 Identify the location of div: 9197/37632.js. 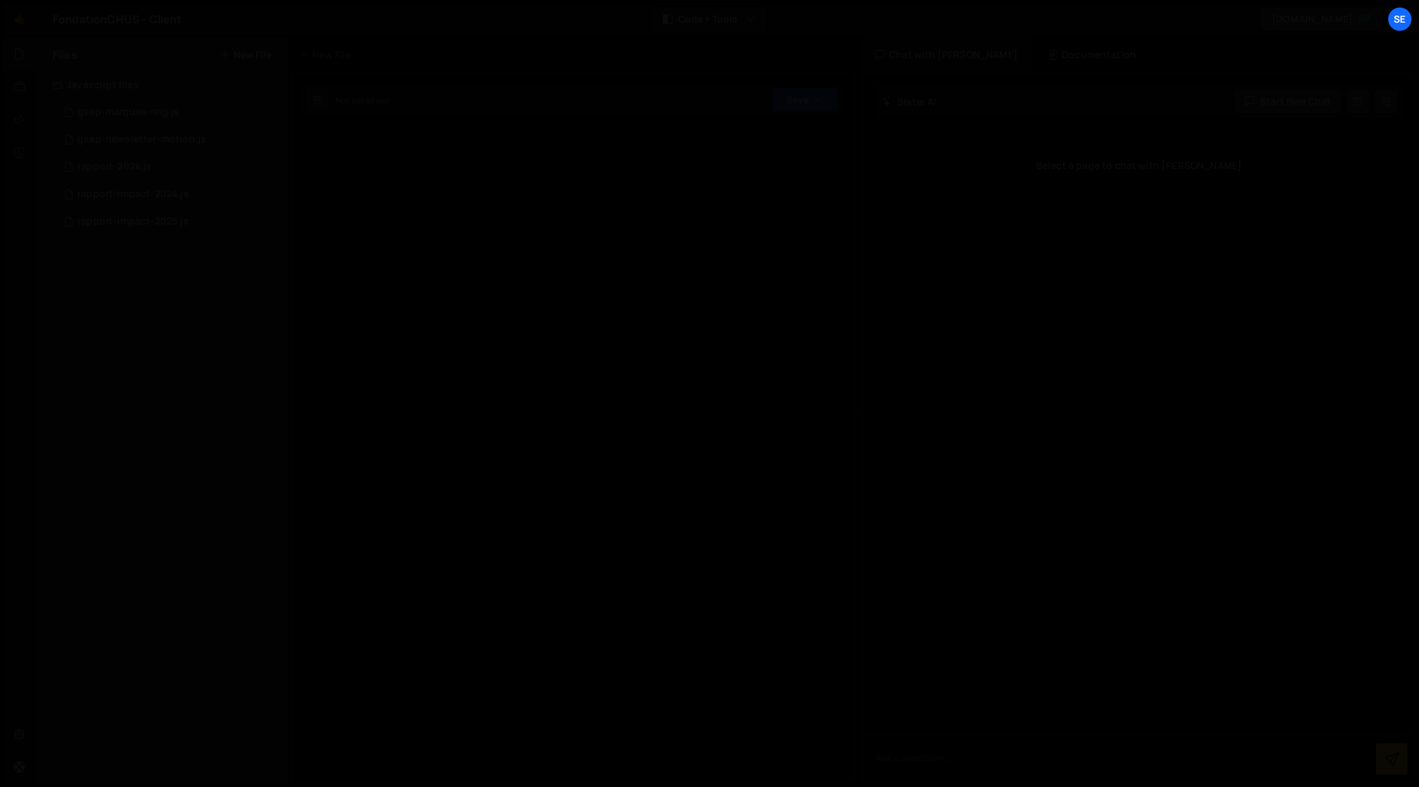
(170, 112).